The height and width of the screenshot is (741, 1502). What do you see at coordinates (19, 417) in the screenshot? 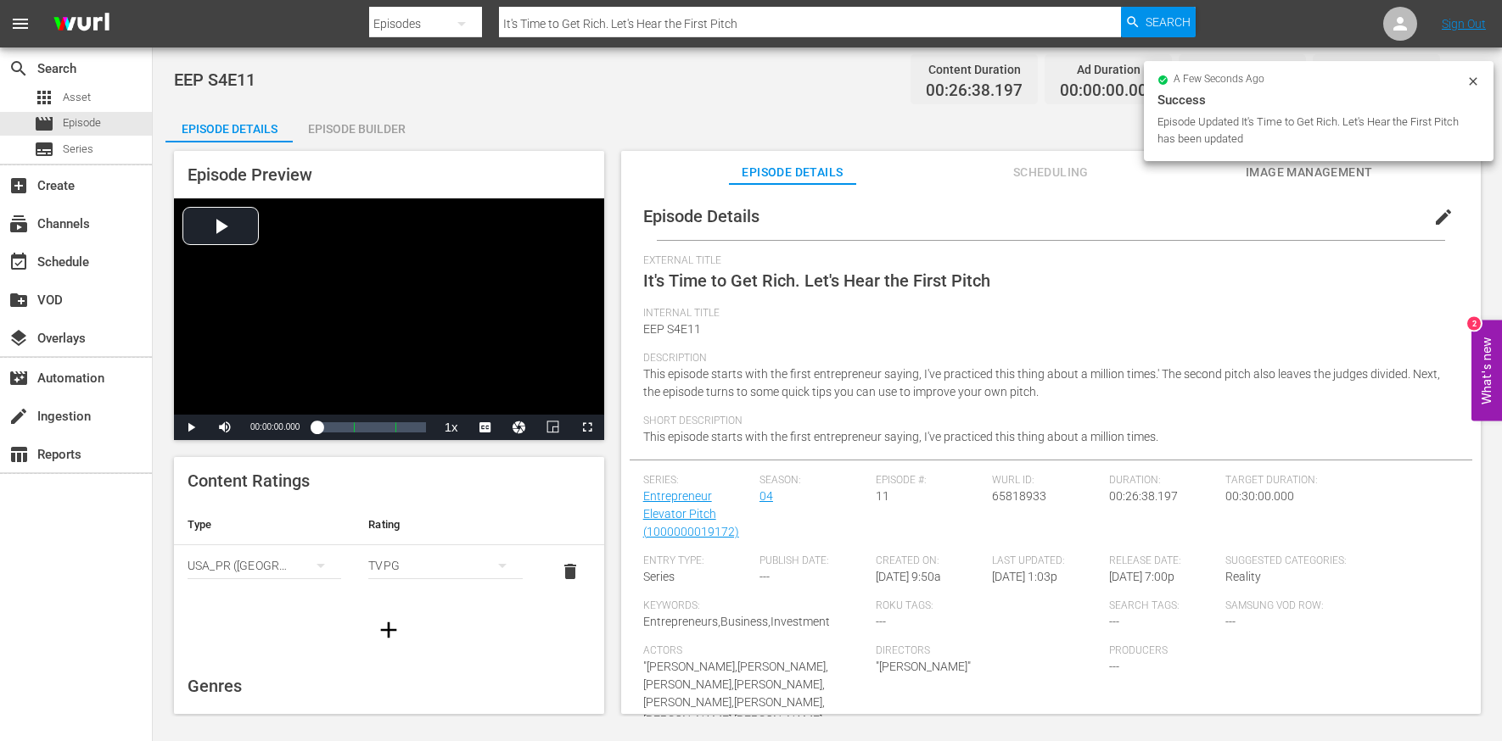
I see `span: Ingestion` at bounding box center [19, 417].